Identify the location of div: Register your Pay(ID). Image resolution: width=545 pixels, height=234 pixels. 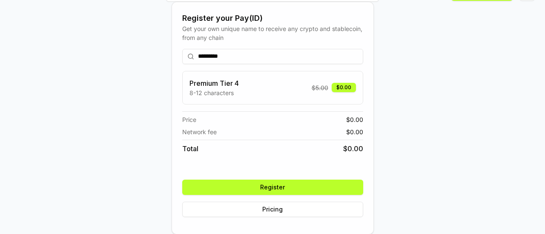
(272, 18).